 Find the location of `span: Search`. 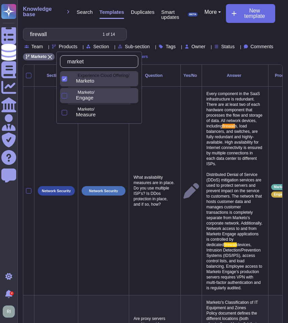

span: Search is located at coordinates (85, 12).